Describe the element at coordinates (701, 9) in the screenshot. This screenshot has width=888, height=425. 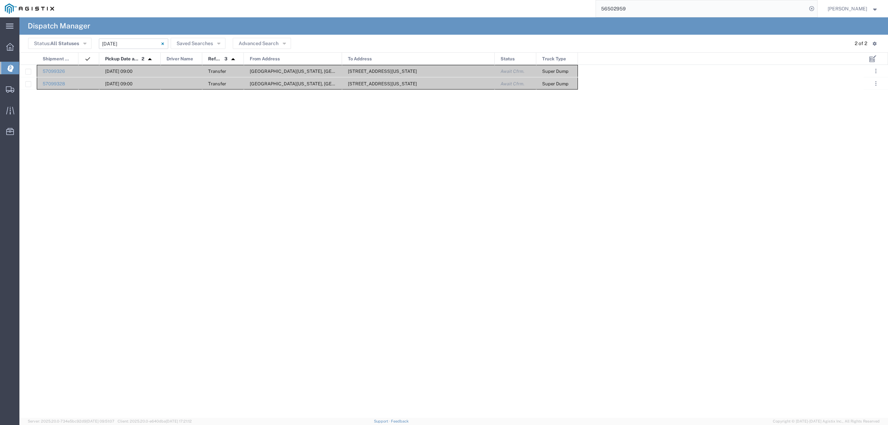
I see `input: Search for shipment number, reference number` at that location.